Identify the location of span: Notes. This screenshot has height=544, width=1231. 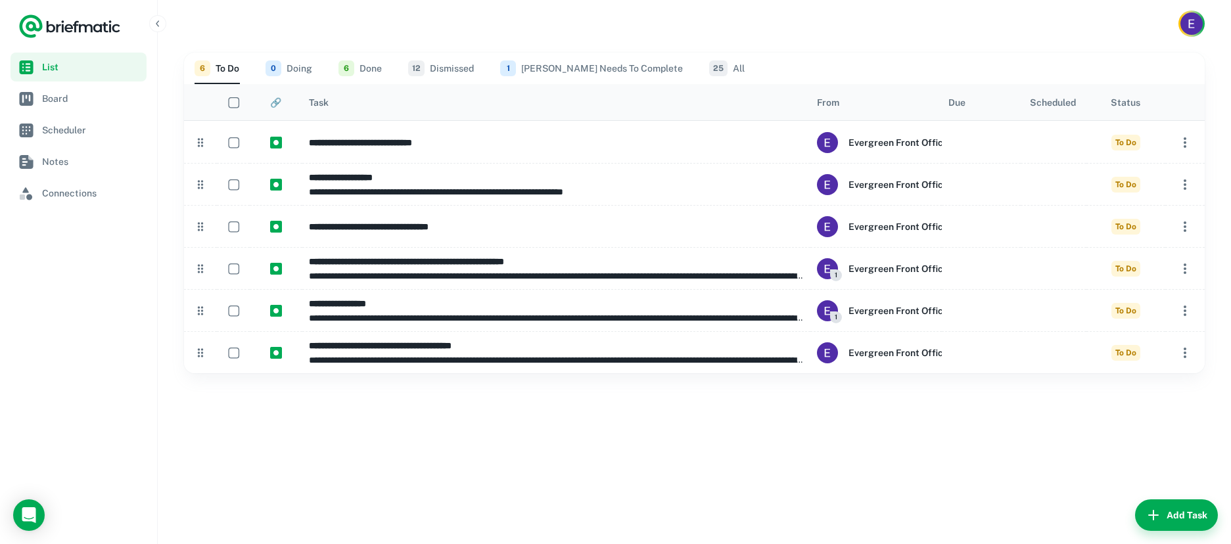
(91, 162).